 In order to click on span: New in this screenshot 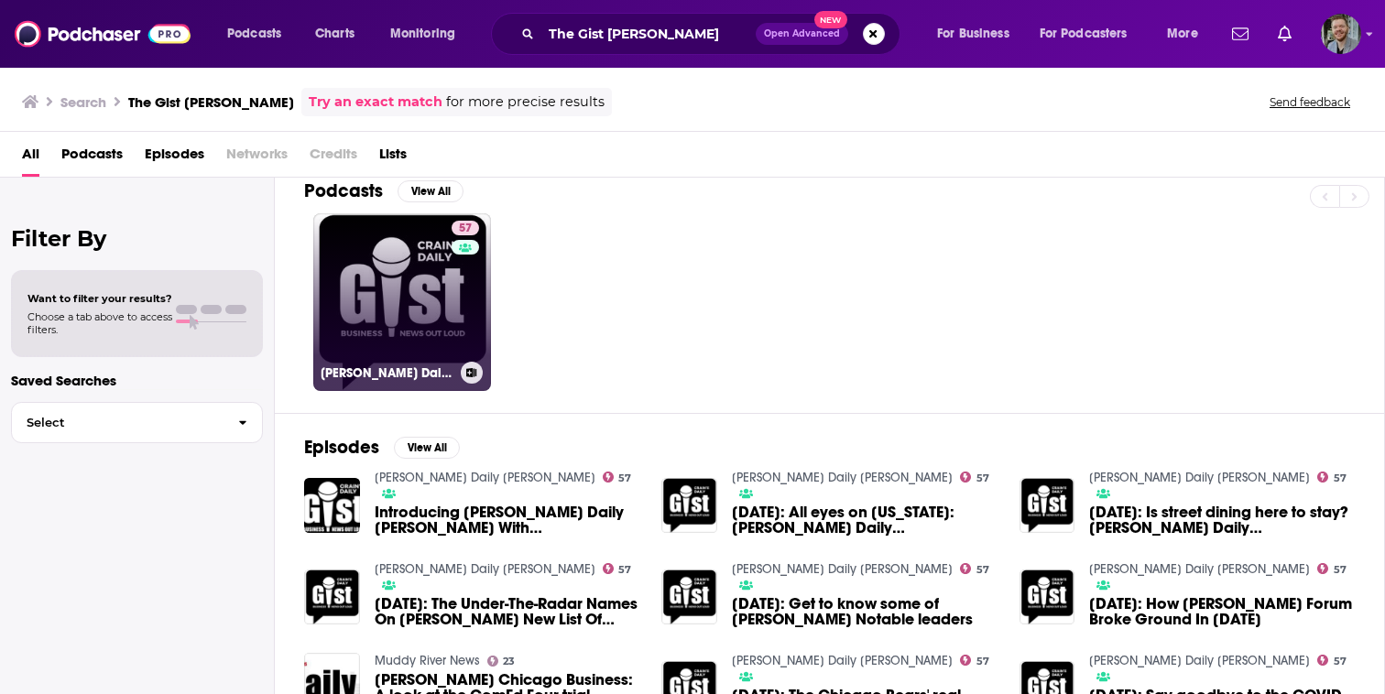, I will do `click(831, 19)`.